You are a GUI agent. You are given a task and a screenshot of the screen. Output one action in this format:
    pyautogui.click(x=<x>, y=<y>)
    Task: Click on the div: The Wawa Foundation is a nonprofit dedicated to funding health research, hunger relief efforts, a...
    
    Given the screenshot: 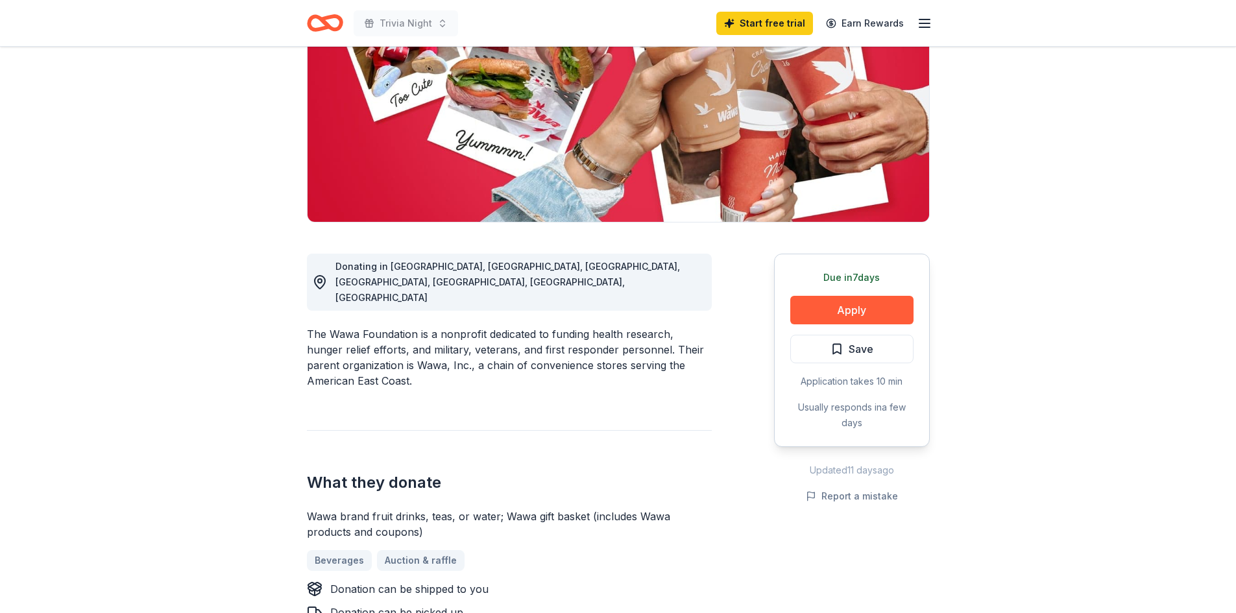 What is the action you would take?
    pyautogui.click(x=509, y=357)
    